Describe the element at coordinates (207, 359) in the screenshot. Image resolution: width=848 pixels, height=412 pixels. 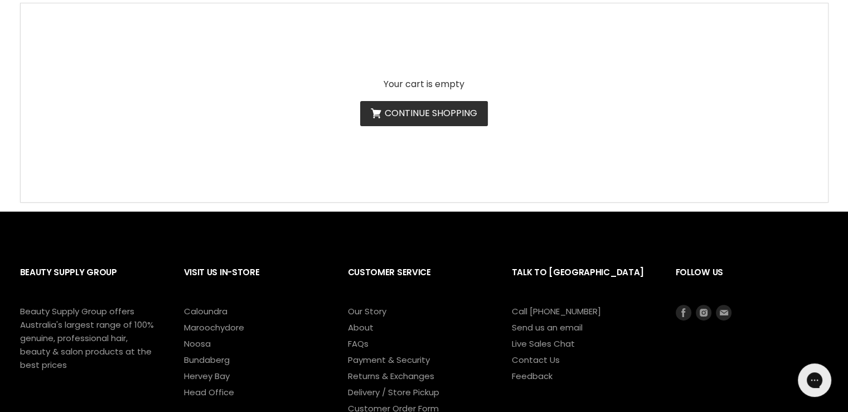
I see `a: Bundaberg` at that location.